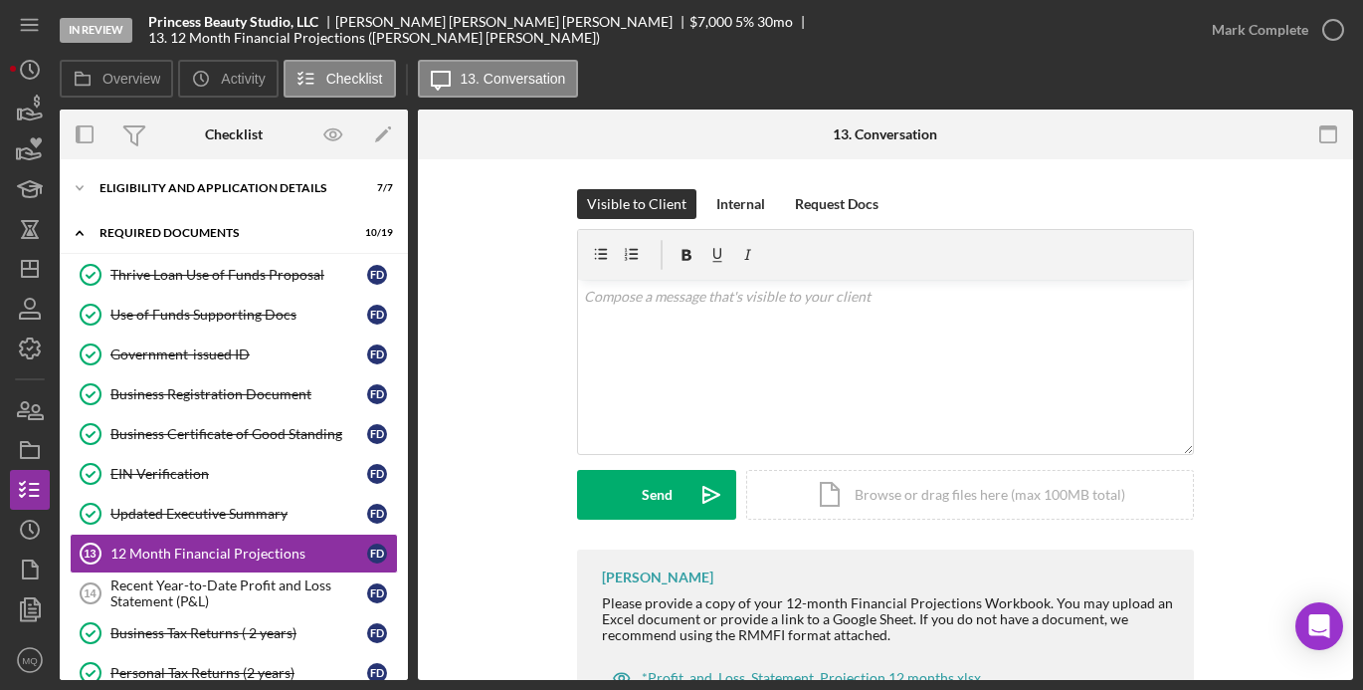 The width and height of the screenshot is (1363, 690). I want to click on div: EIN Verification, so click(239, 474).